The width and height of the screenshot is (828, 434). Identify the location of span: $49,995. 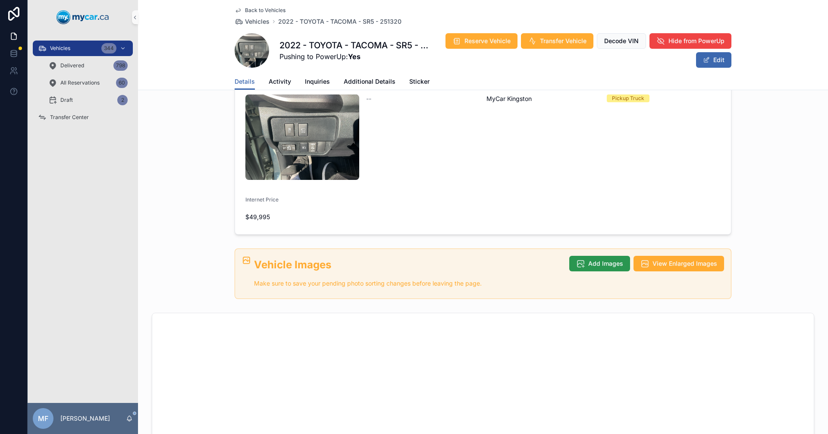
(302, 217).